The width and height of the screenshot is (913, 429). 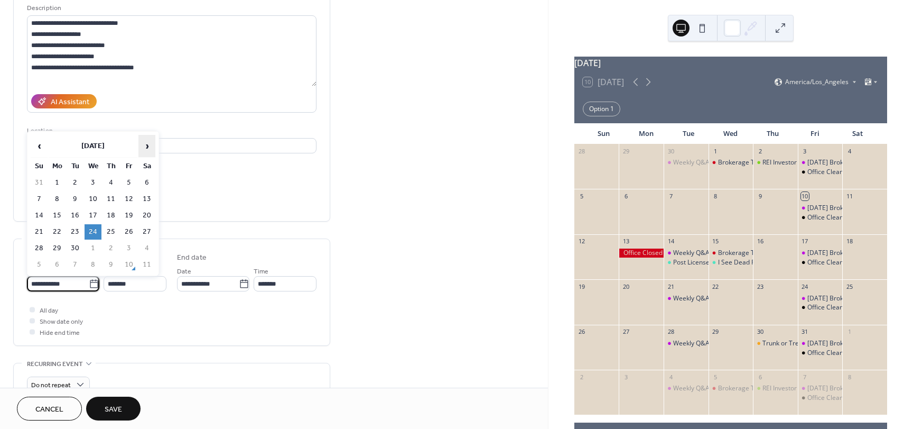 What do you see at coordinates (147, 215) in the screenshot?
I see `td: 20` at bounding box center [147, 215].